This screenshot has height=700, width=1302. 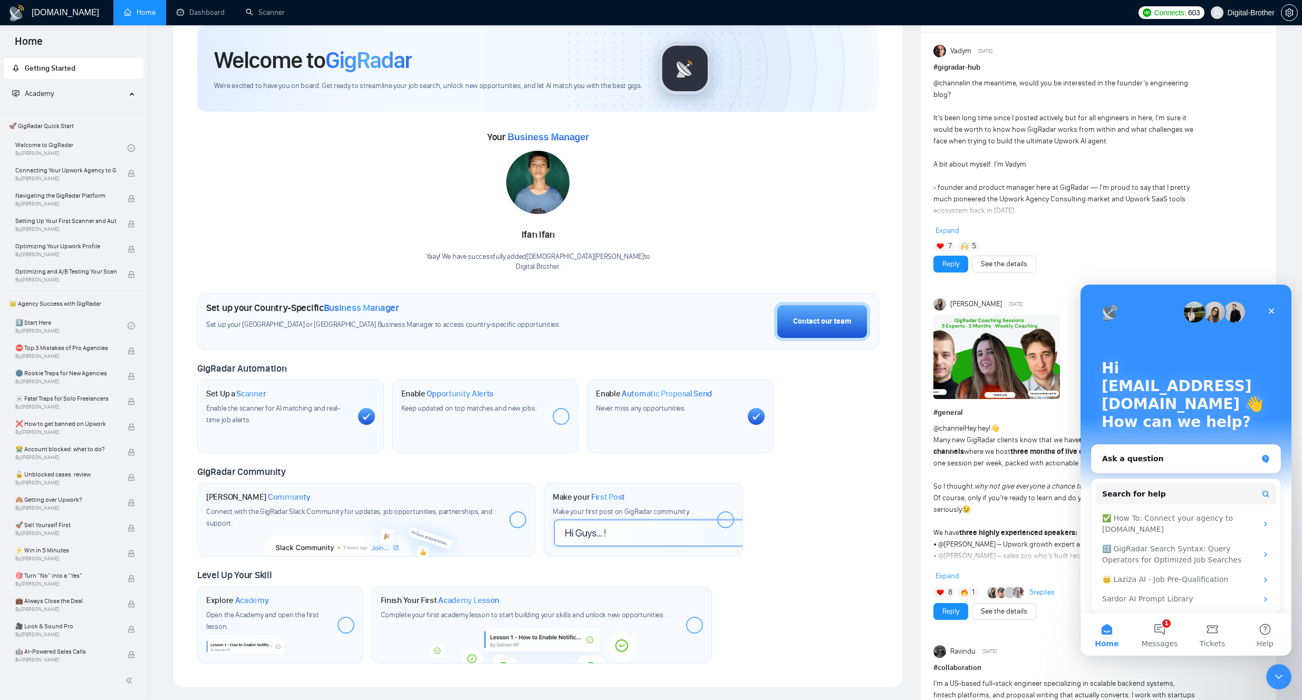 What do you see at coordinates (1289, 13) in the screenshot?
I see `span: setting` at bounding box center [1289, 13].